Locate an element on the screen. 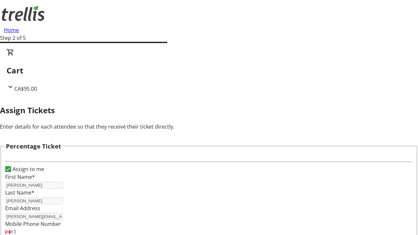 This screenshot has height=235, width=418. label: First Name* is located at coordinates (20, 177).